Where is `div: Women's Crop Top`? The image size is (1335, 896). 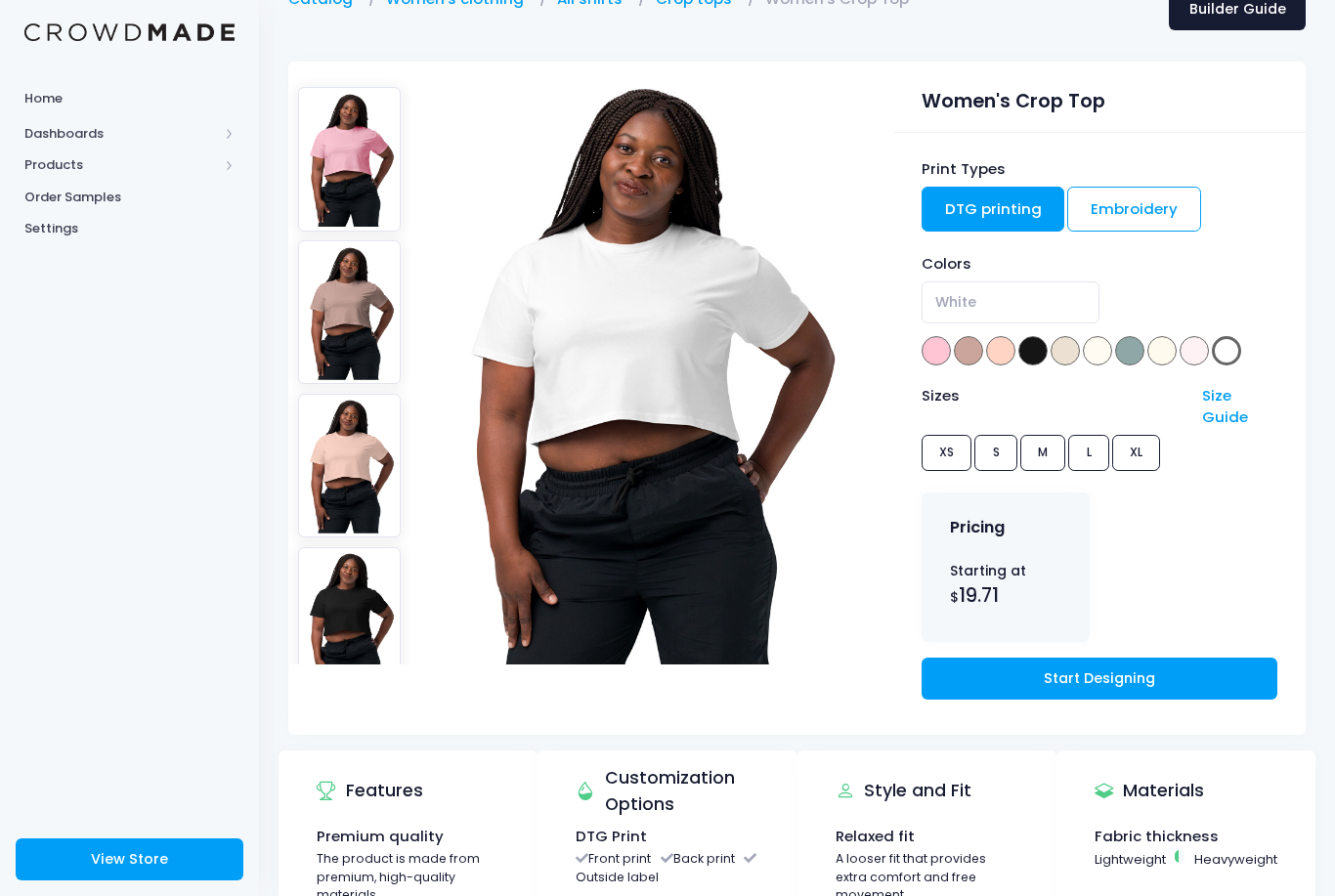
div: Women's Crop Top is located at coordinates (1100, 96).